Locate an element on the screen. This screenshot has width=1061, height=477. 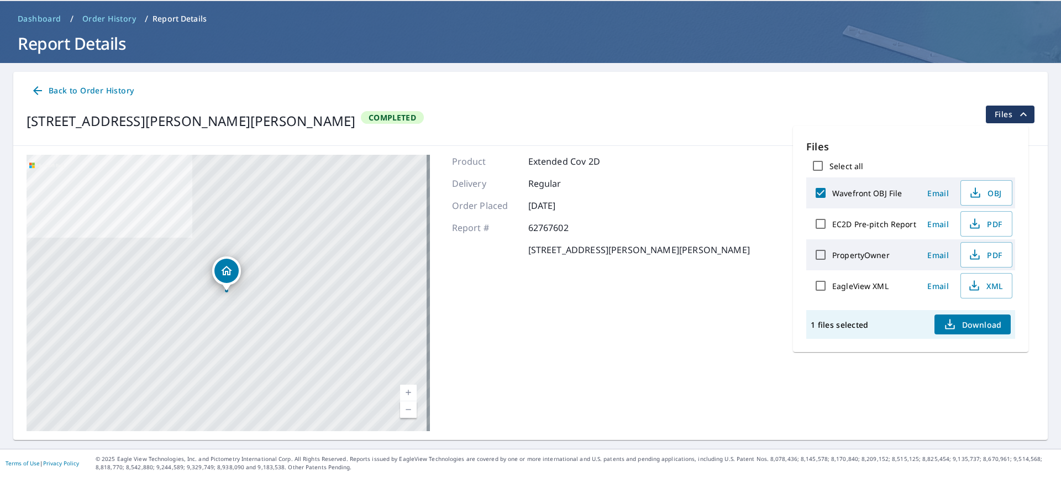
a: Order History is located at coordinates (109, 19).